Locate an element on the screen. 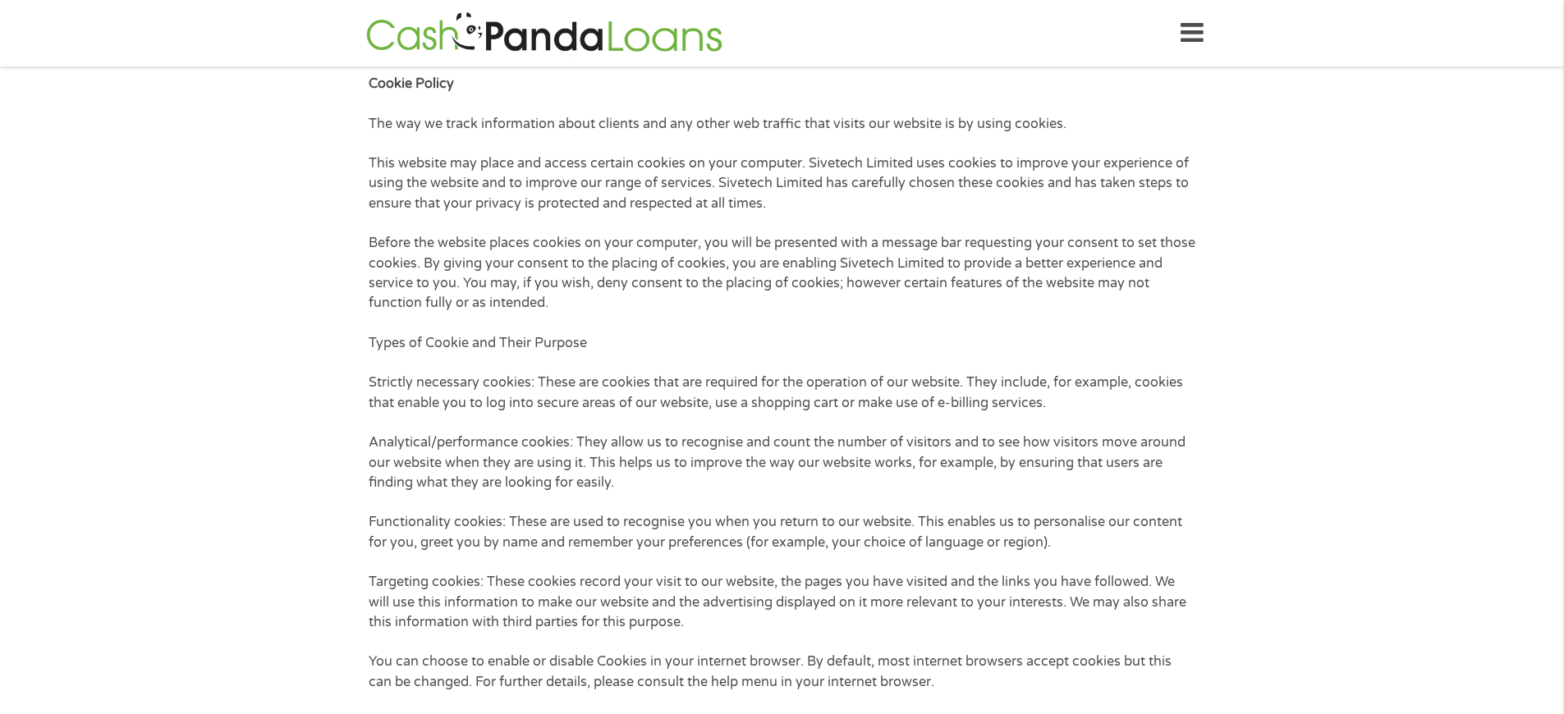 The image size is (1564, 714). p: This website may place and access certain cookies on your computer. Sivetech Limited uses cookies... is located at coordinates (782, 183).